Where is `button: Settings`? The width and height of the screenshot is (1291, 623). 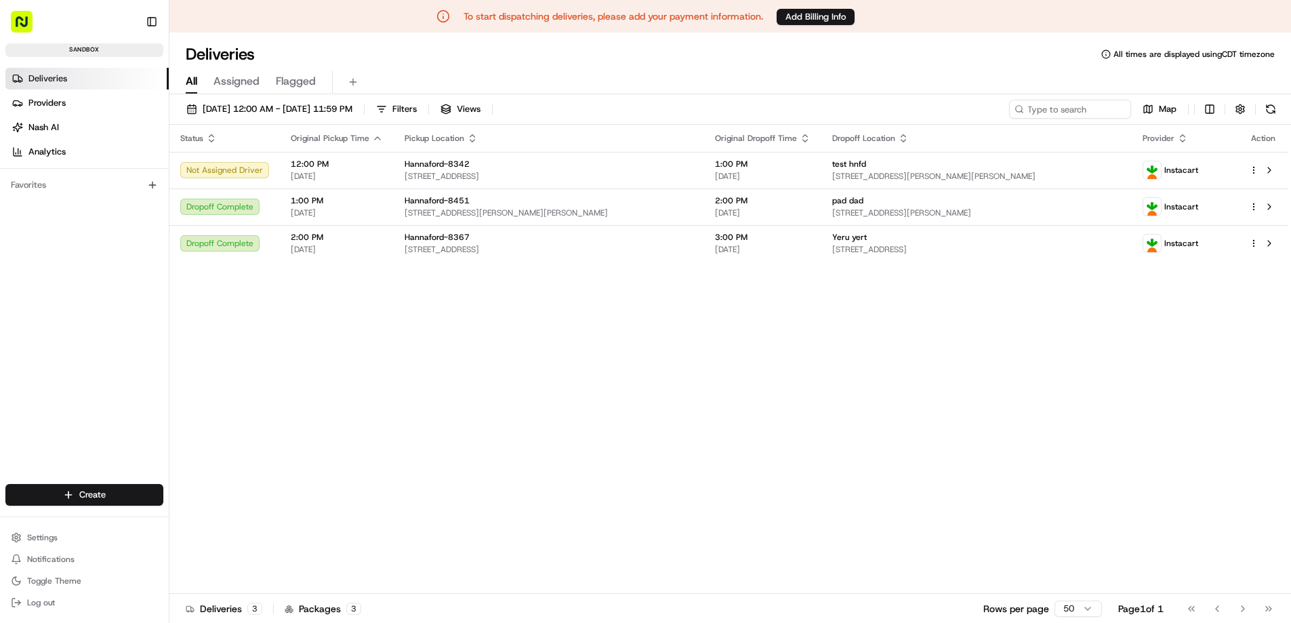
button: Settings is located at coordinates (84, 537).